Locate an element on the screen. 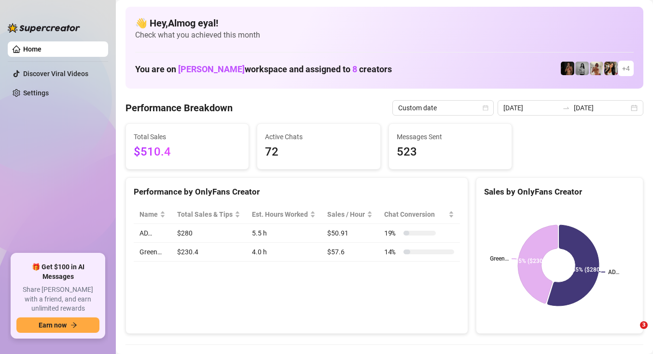 The width and height of the screenshot is (653, 354). td: $57.6 is located at coordinates (350, 252).